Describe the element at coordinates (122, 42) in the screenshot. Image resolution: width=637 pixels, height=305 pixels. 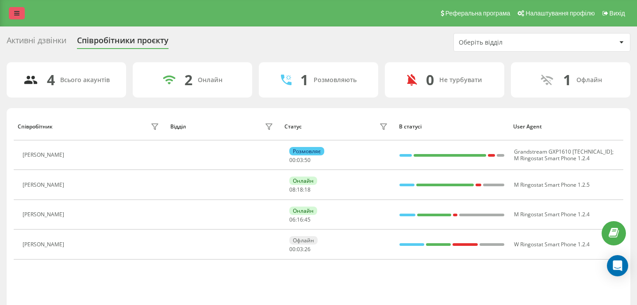
I see `div: Співробітники проєкту` at that location.